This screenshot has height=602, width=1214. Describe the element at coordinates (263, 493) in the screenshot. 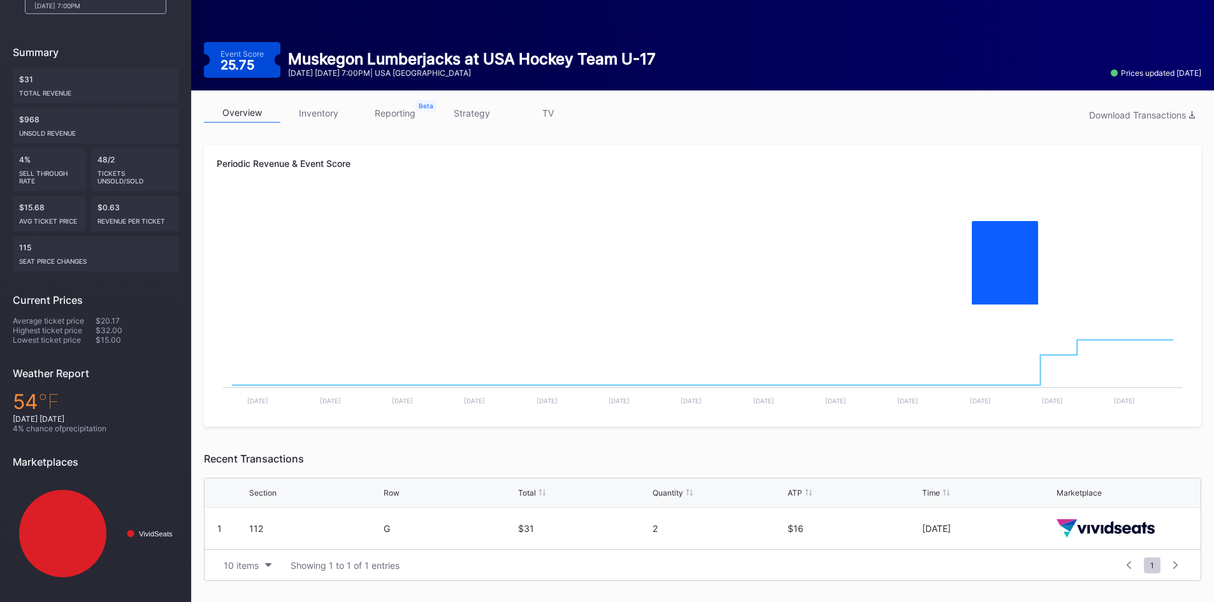

I see `div: Section` at that location.